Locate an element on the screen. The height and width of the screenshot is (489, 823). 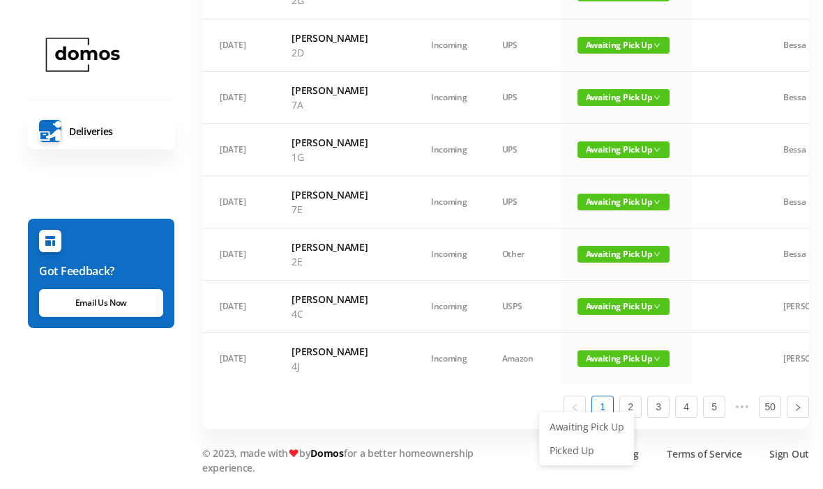
a: Blog is located at coordinates (628, 454).